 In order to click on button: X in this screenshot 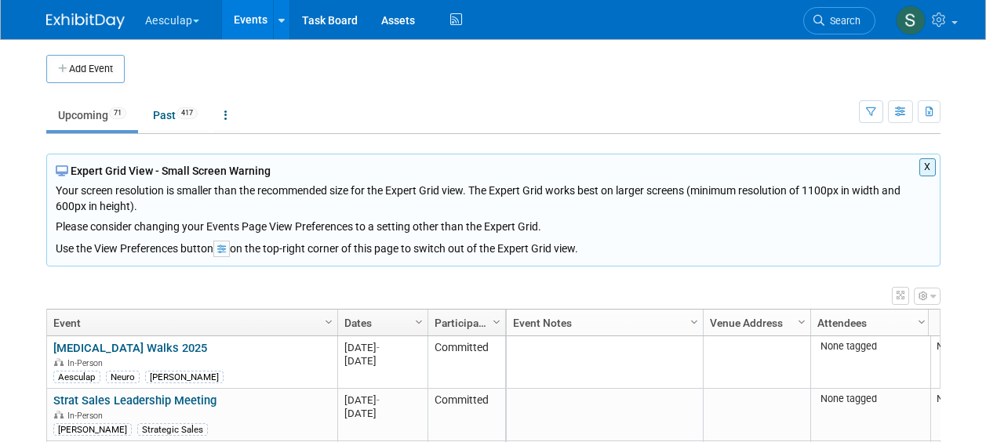, I will do `click(927, 167)`.